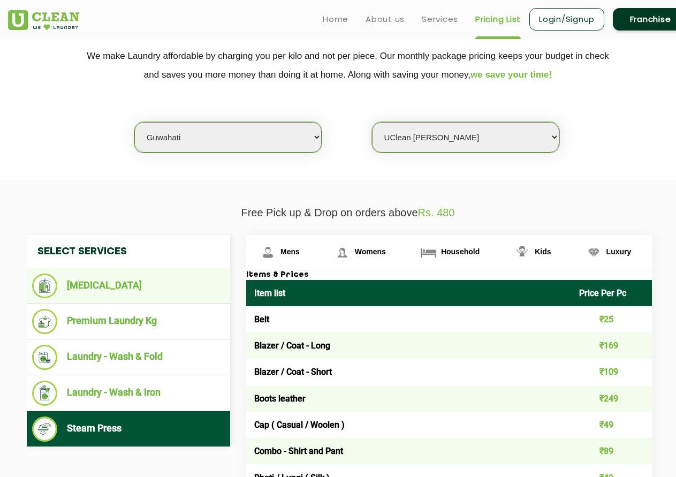  I want to click on td: Combo - Shirt and Pant, so click(408, 450).